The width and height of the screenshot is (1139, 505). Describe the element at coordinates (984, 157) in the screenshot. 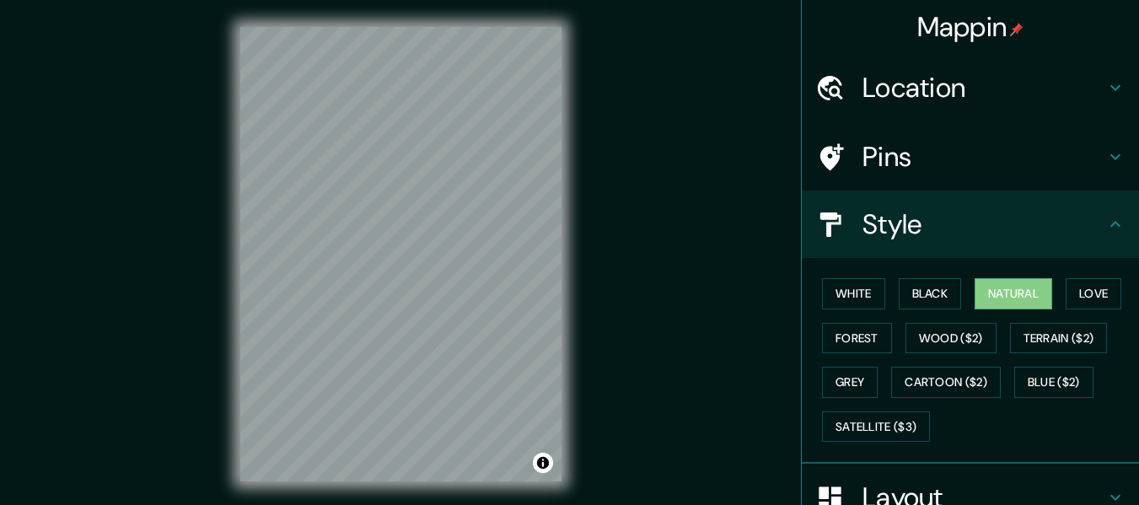

I see `h4: Pins` at that location.